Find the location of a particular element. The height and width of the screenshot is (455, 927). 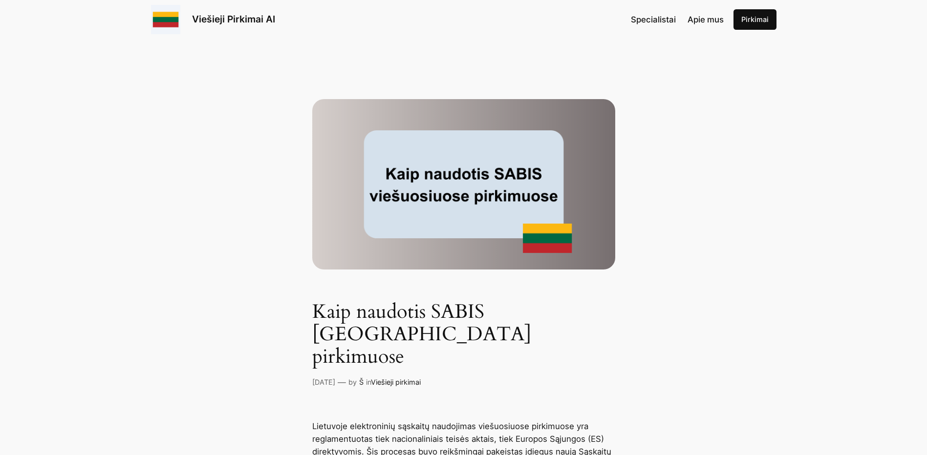

img: Viešieji pirkimai logo is located at coordinates (166, 20).